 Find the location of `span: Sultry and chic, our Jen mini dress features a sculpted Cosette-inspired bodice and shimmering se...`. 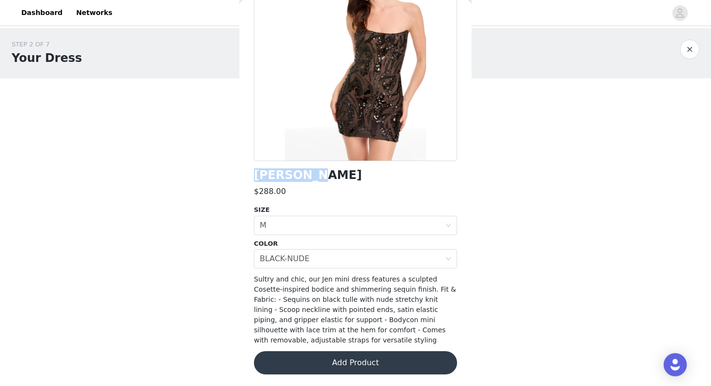

span: Sultry and chic, our Jen mini dress features a sculpted Cosette-inspired bodice and shimmering se... is located at coordinates (355, 310).